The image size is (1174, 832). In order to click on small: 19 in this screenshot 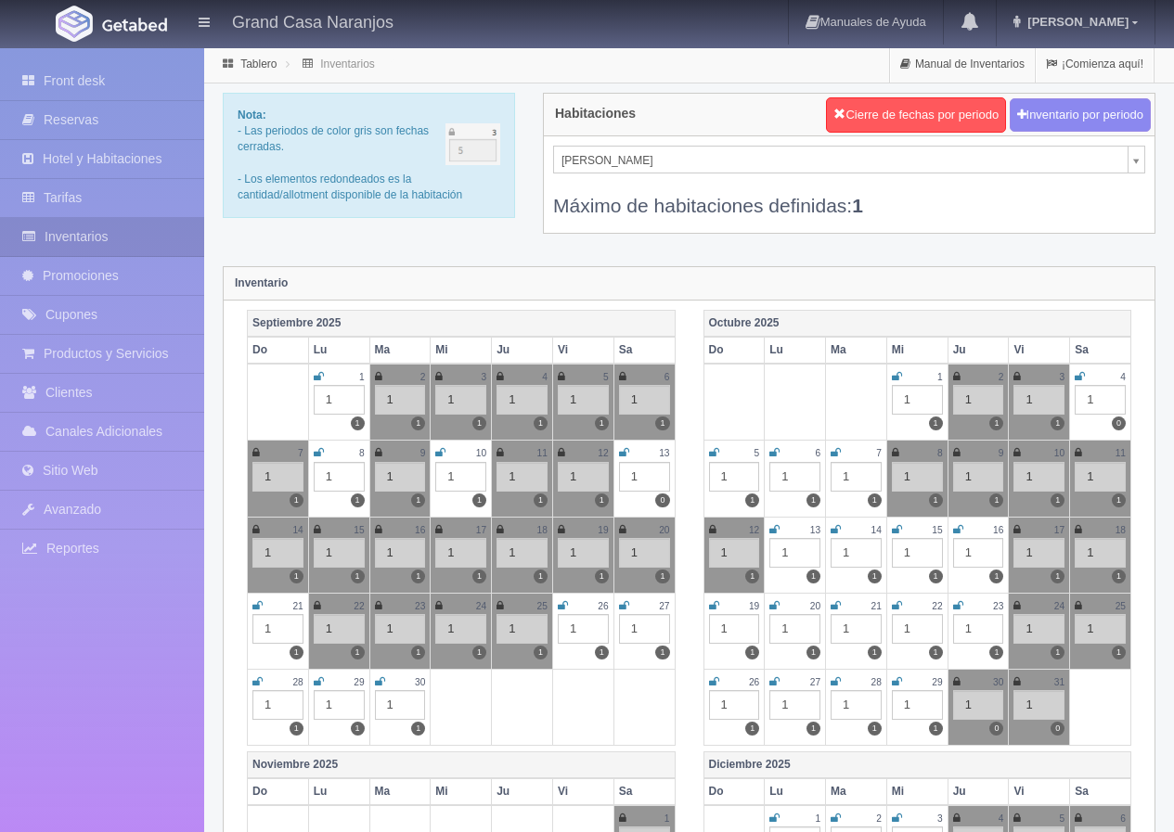, I will do `click(753, 606)`.